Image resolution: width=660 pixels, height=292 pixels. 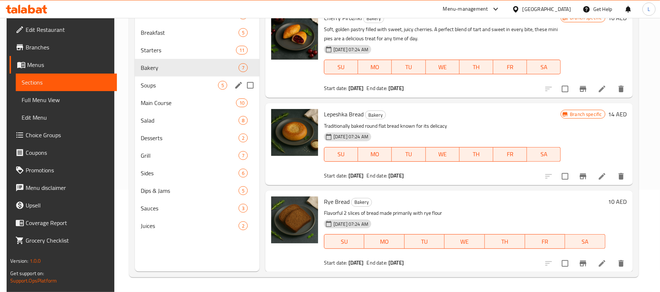 What do you see at coordinates (243, 68) in the screenshot?
I see `span: 7` at bounding box center [243, 68].